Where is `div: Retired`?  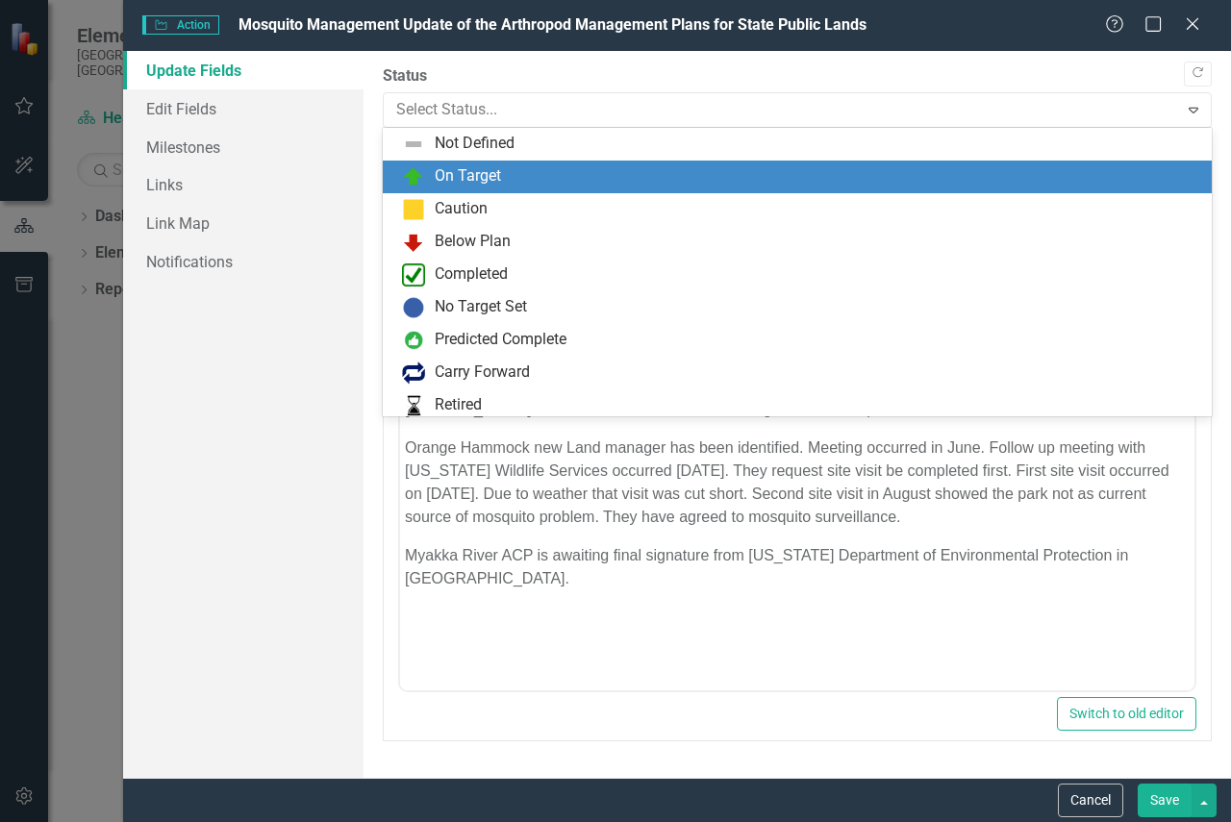
div: Retired is located at coordinates (458, 405).